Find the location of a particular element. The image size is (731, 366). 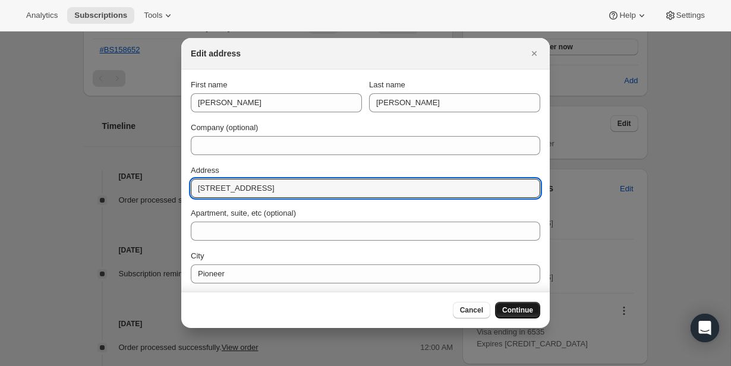

span: Help is located at coordinates (627, 15).